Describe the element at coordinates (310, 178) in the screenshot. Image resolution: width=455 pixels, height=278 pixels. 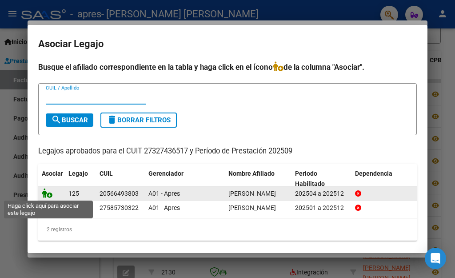
I see `span: Periodo Habilitado` at that location.